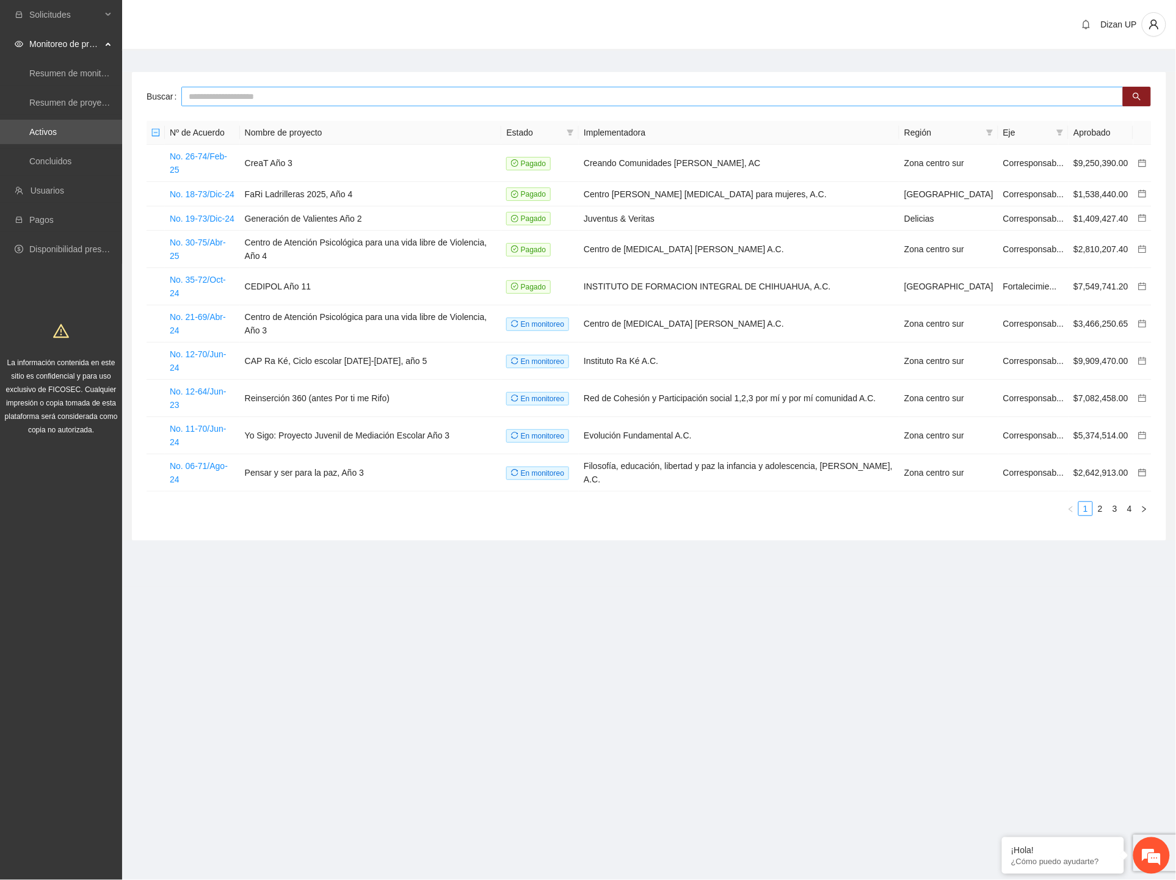 This screenshot has height=880, width=1176. What do you see at coordinates (61, 396) in the screenshot?
I see `span: La información contenida en este sitio es confidencial y para uso exclusivo de FICOSEC. Cualquier...` at bounding box center [61, 396].